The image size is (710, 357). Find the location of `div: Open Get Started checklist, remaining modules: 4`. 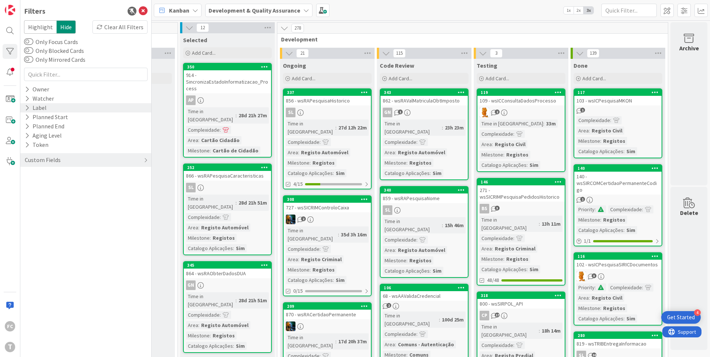

div: Open Get Started checklist, remaining modules: 4 is located at coordinates (680, 317).